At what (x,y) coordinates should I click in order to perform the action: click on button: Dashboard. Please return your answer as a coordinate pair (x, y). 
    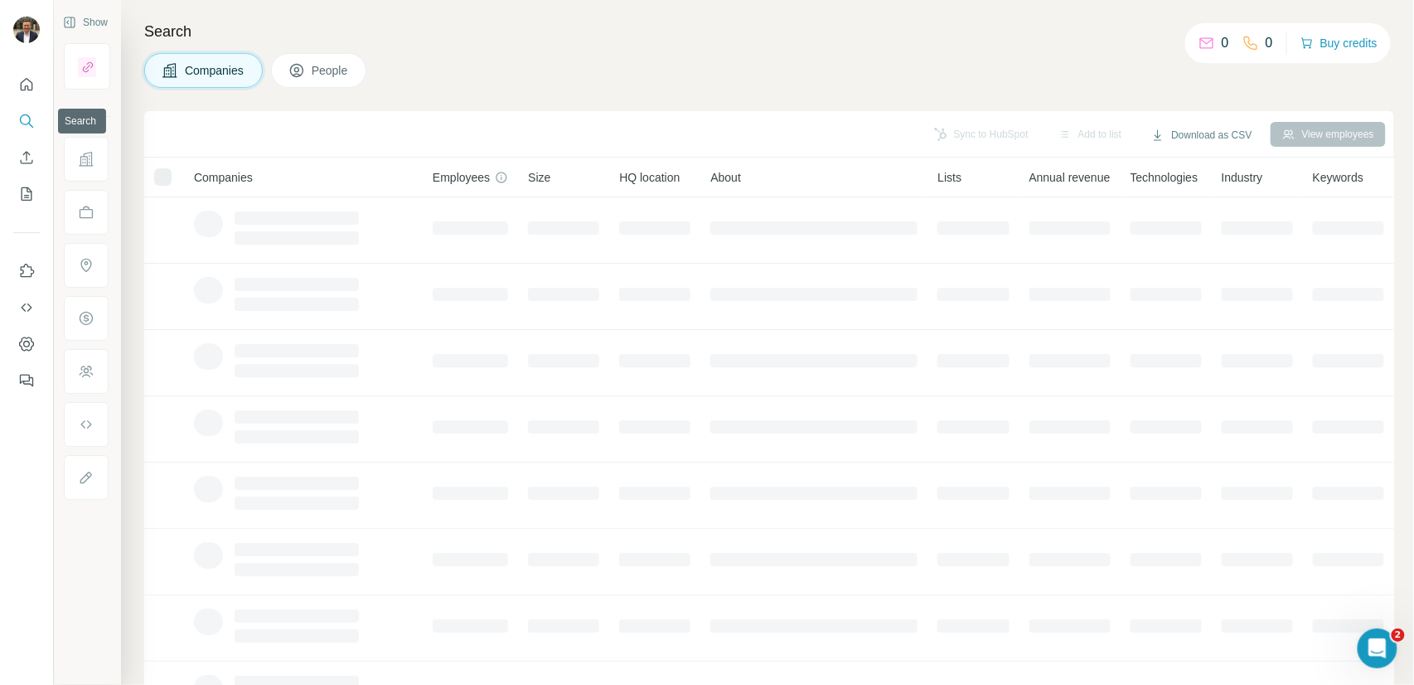
    Looking at the image, I should click on (27, 344).